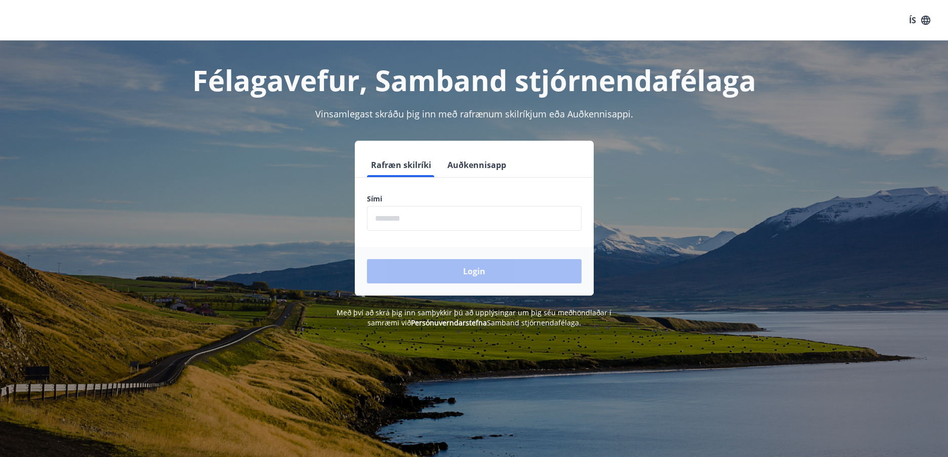  Describe the element at coordinates (474, 114) in the screenshot. I see `span: Vinsamlegast skráðu þig inn með rafrænum skilríkjum eða Auðkennisappi.` at that location.